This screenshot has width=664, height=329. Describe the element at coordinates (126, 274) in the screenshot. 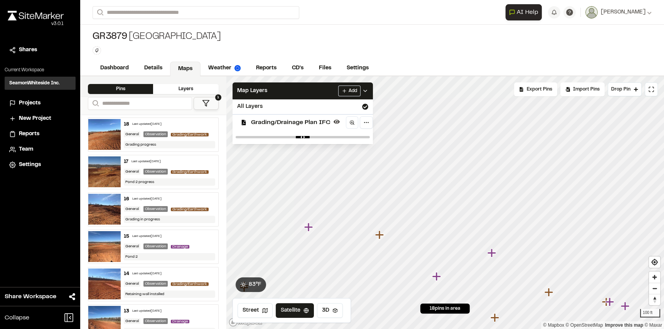

I see `div: 14` at that location.